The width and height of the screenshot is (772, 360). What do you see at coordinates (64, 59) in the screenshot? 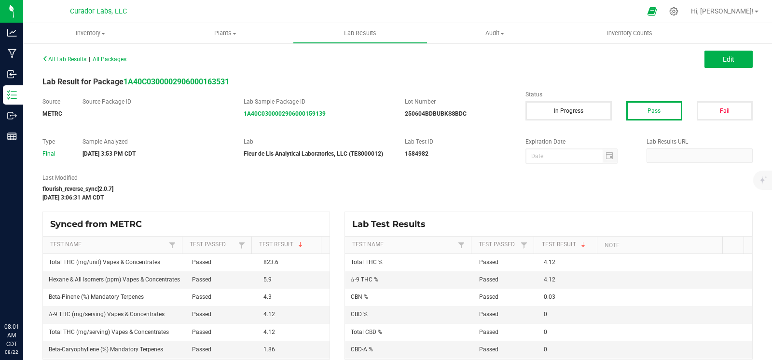
I see `span: All Lab Results` at bounding box center [64, 59].